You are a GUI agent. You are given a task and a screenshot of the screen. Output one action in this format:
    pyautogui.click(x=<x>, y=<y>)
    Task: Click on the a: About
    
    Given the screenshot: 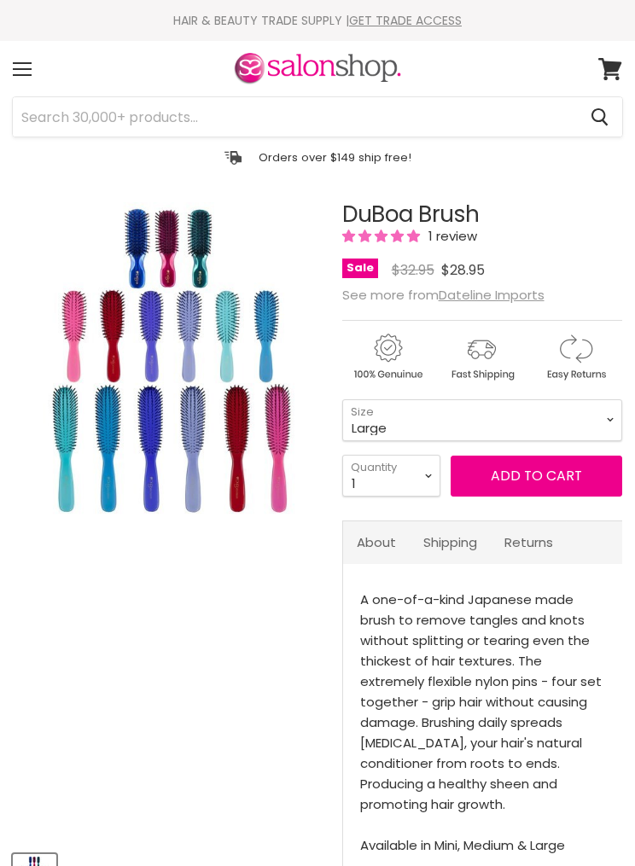 What is the action you would take?
    pyautogui.click(x=376, y=542)
    